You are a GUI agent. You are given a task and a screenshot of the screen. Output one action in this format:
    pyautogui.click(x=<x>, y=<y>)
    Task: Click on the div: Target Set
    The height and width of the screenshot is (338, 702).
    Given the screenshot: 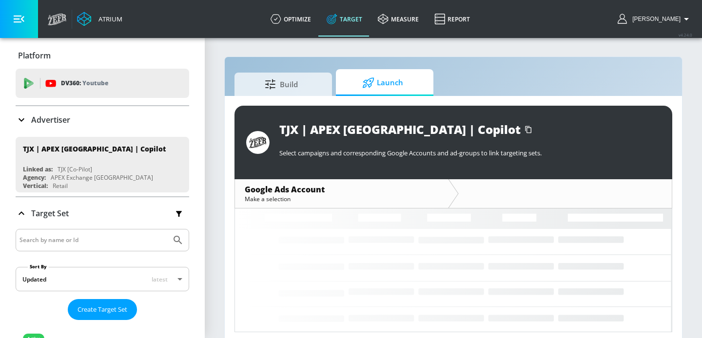 What is the action you would take?
    pyautogui.click(x=102, y=213)
    